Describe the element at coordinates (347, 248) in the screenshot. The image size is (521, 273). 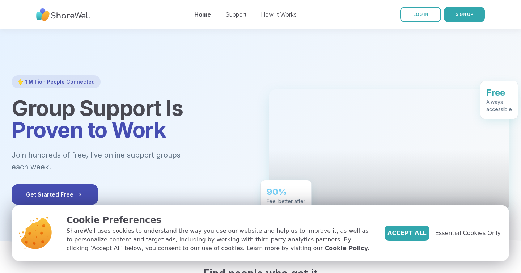
I see `a: Cookie Policy.` at that location.